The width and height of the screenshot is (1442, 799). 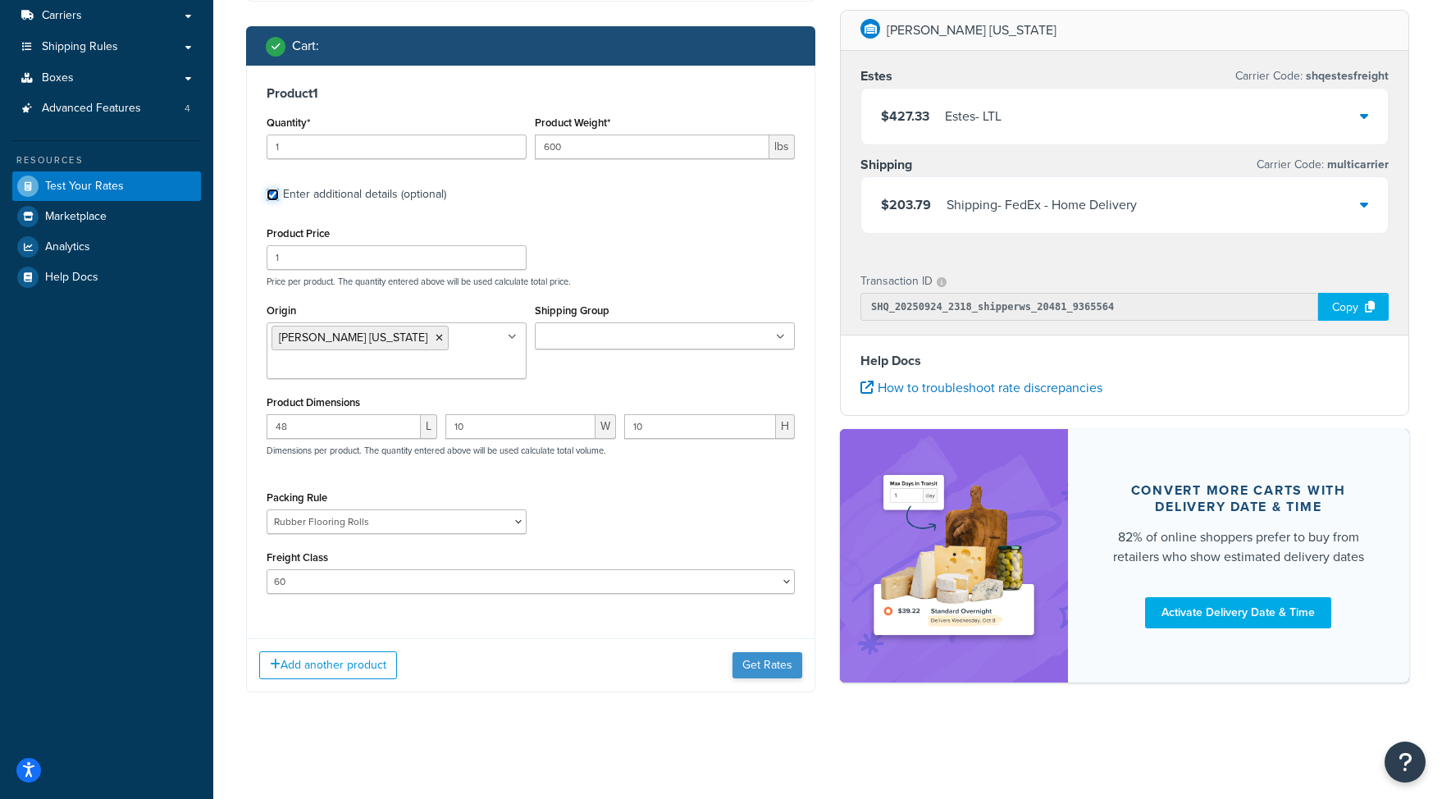 I want to click on span: multicarrier, so click(x=1356, y=164).